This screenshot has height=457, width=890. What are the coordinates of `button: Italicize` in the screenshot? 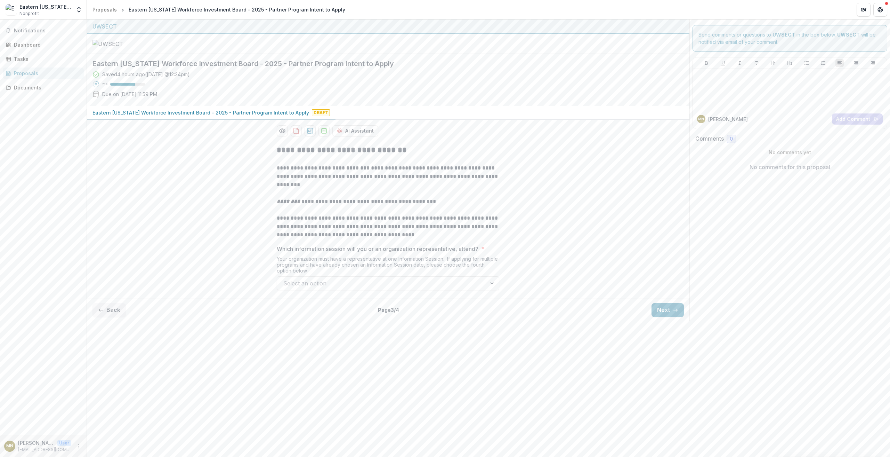 It's located at (740, 63).